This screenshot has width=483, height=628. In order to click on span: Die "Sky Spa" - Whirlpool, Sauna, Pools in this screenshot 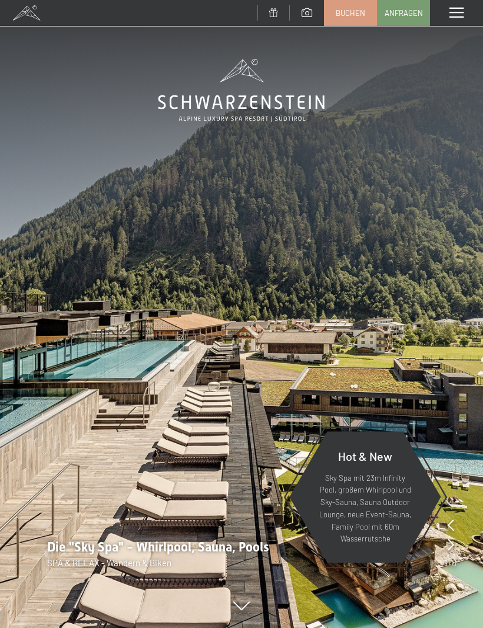, I will do `click(158, 547)`.